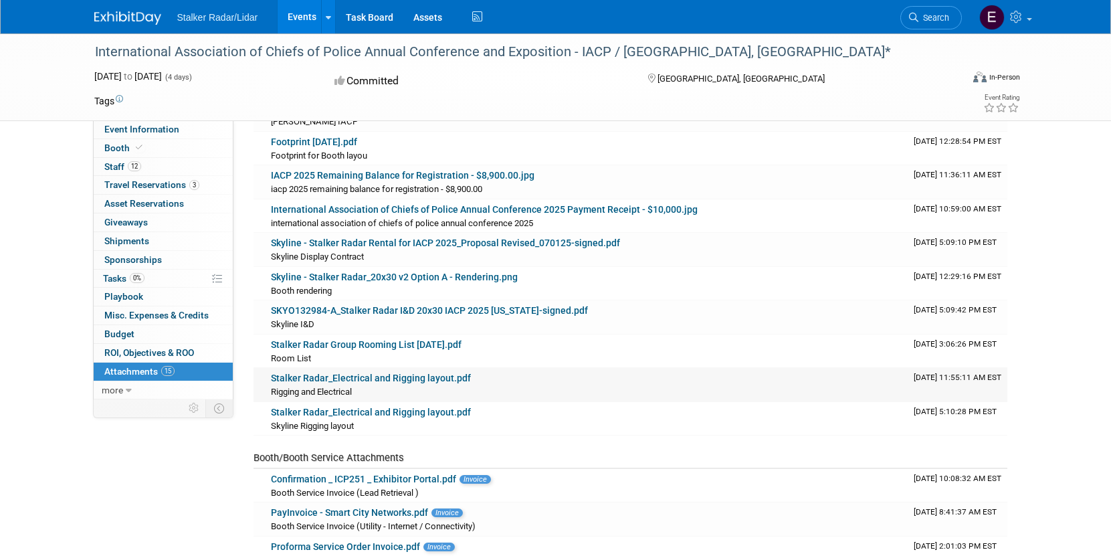 The height and width of the screenshot is (556, 1111). What do you see at coordinates (128, 18) in the screenshot?
I see `img: ExhibitDay` at bounding box center [128, 18].